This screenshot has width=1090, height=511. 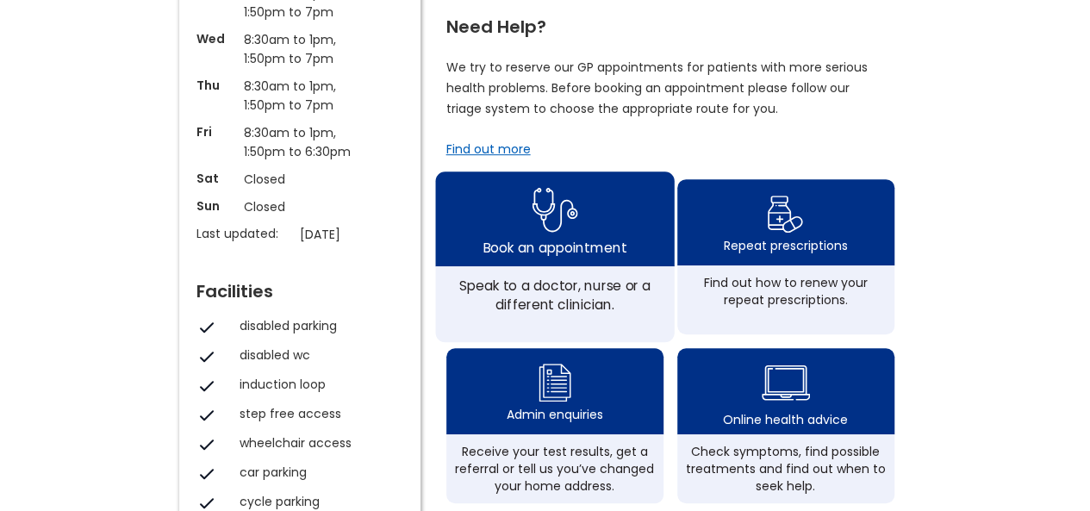 I want to click on div: Receive your test results, get a referral or tell us you’ve changed your home address., so click(x=555, y=469).